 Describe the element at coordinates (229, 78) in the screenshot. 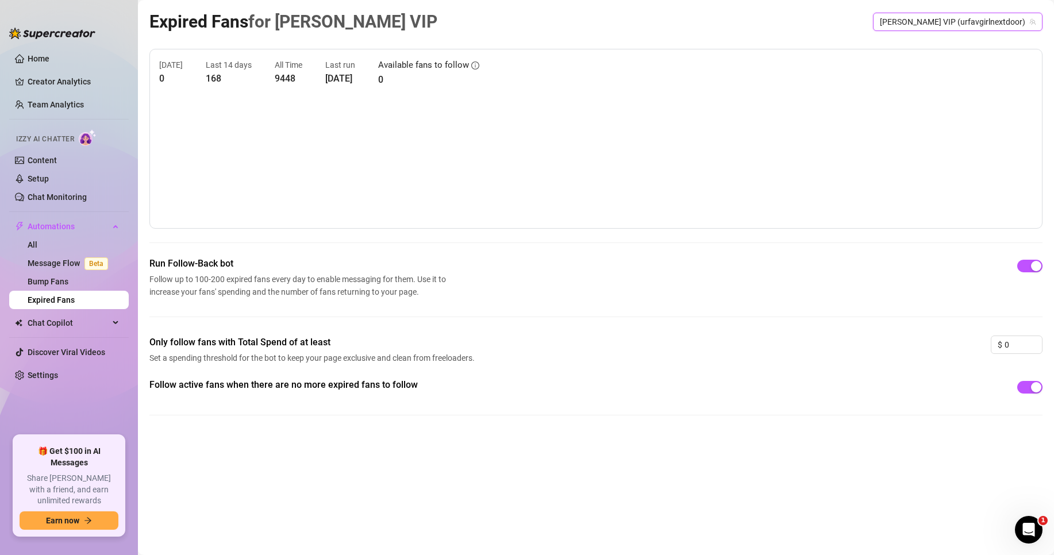

I see `article: 168` at that location.